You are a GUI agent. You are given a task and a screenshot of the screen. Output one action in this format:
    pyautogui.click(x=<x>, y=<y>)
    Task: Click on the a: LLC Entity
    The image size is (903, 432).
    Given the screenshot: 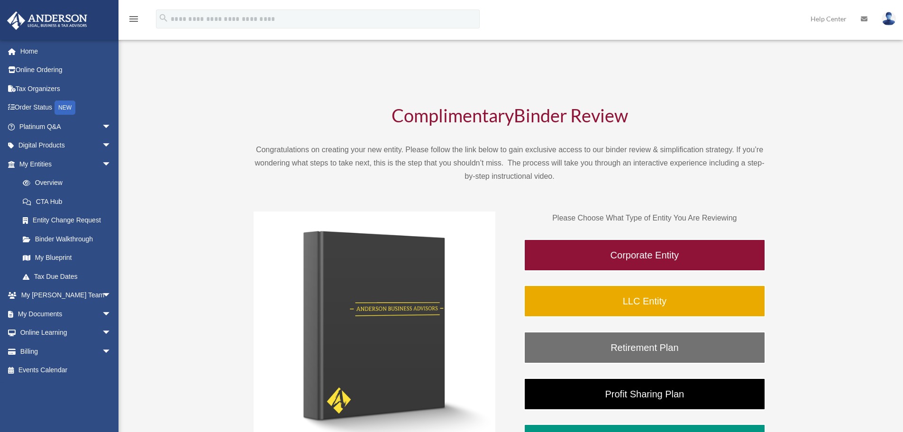 What is the action you would take?
    pyautogui.click(x=645, y=301)
    